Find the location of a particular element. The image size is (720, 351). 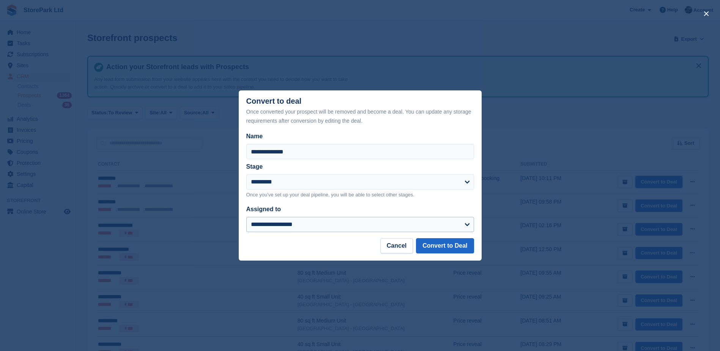

button: Cancel is located at coordinates (396, 245).